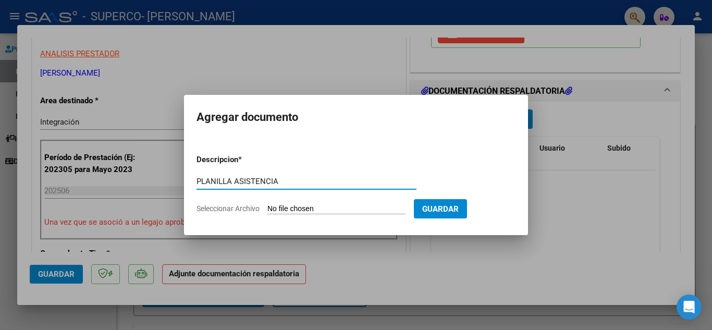  Describe the element at coordinates (441, 209) in the screenshot. I see `span: Guardar` at that location.